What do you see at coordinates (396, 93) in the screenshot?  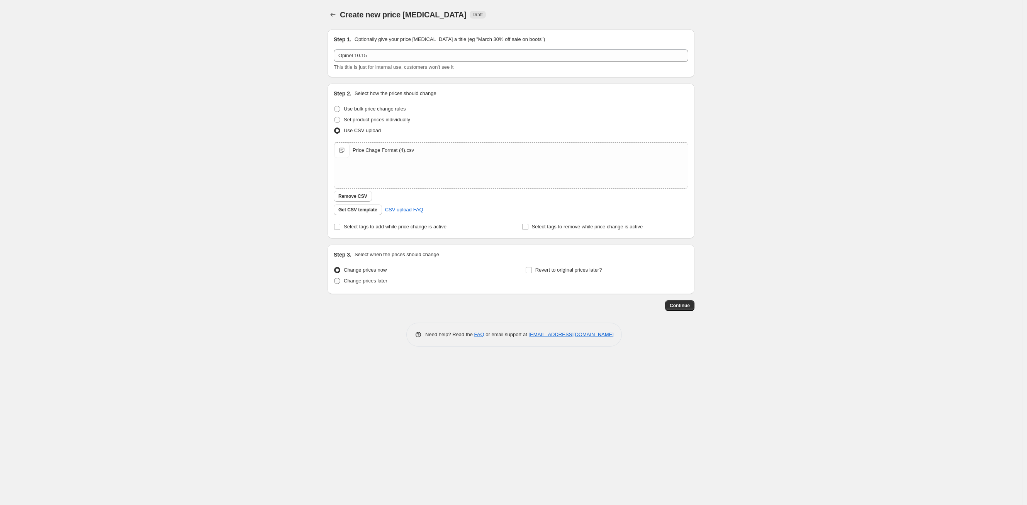 I see `p: Select how the prices should change` at bounding box center [396, 93].